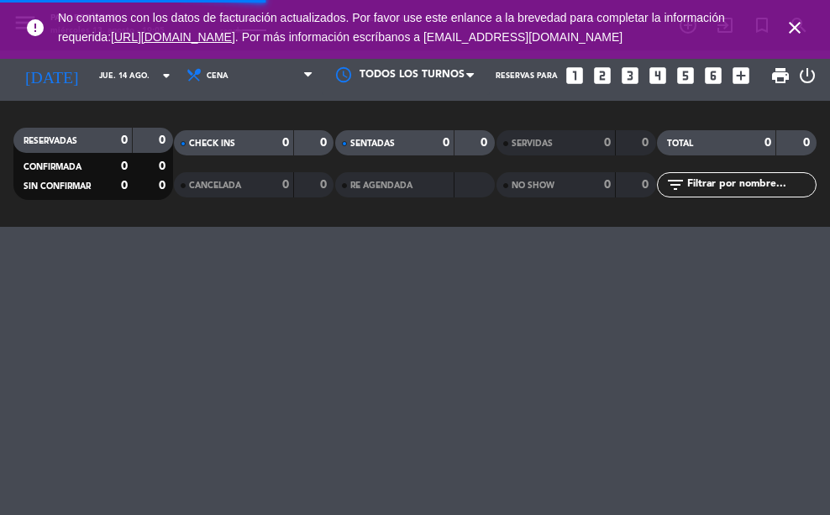  What do you see at coordinates (741, 76) in the screenshot?
I see `i: add_box` at bounding box center [741, 76].